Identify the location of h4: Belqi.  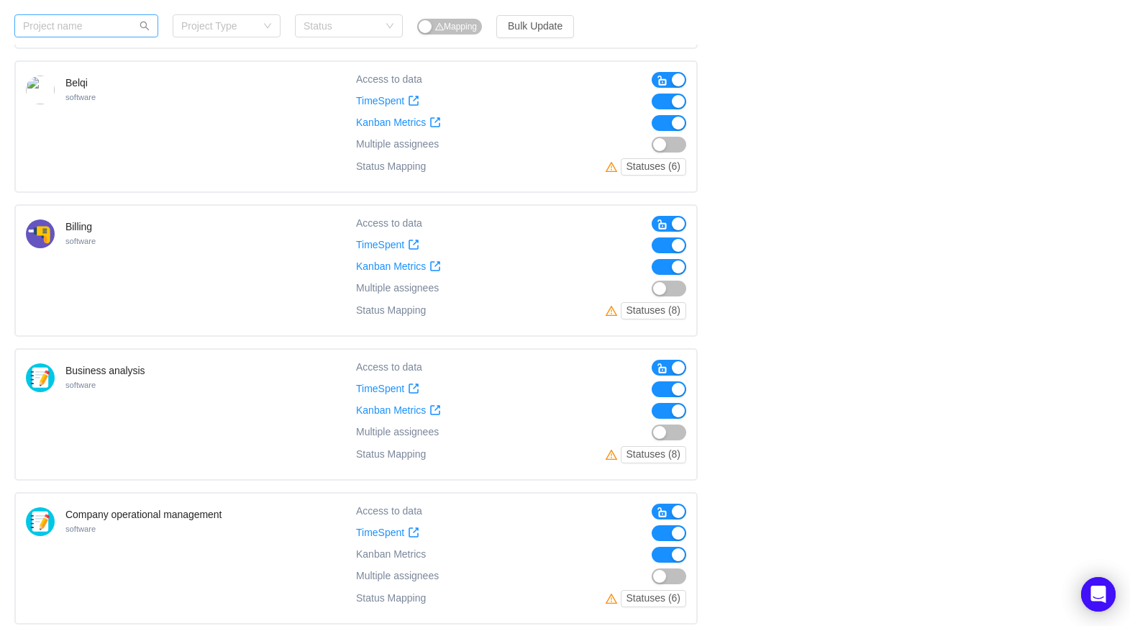
(81, 83).